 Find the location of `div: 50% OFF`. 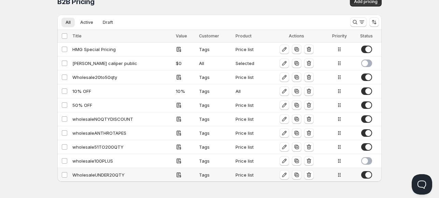

div: 50% OFF is located at coordinates (122, 105).